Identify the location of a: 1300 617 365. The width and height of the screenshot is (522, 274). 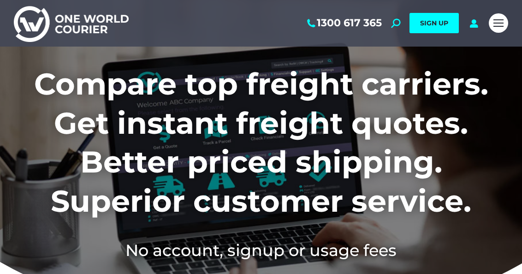
(343, 23).